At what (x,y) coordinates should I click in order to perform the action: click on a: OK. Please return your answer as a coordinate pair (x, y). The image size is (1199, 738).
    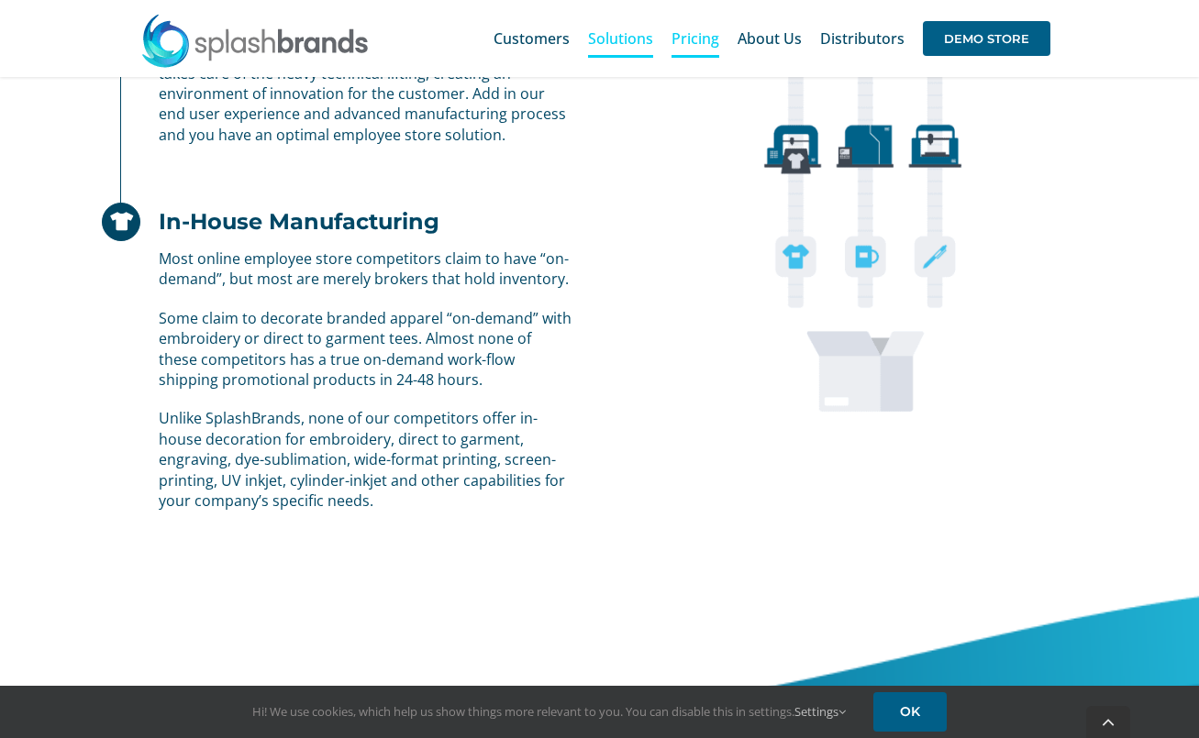
    Looking at the image, I should click on (910, 712).